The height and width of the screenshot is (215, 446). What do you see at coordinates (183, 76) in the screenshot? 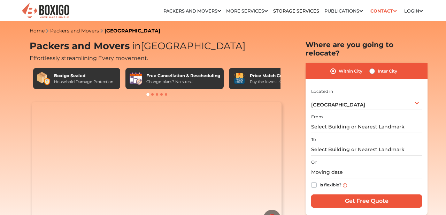
I see `div: Free Cancellation & Rescheduling` at bounding box center [183, 76].